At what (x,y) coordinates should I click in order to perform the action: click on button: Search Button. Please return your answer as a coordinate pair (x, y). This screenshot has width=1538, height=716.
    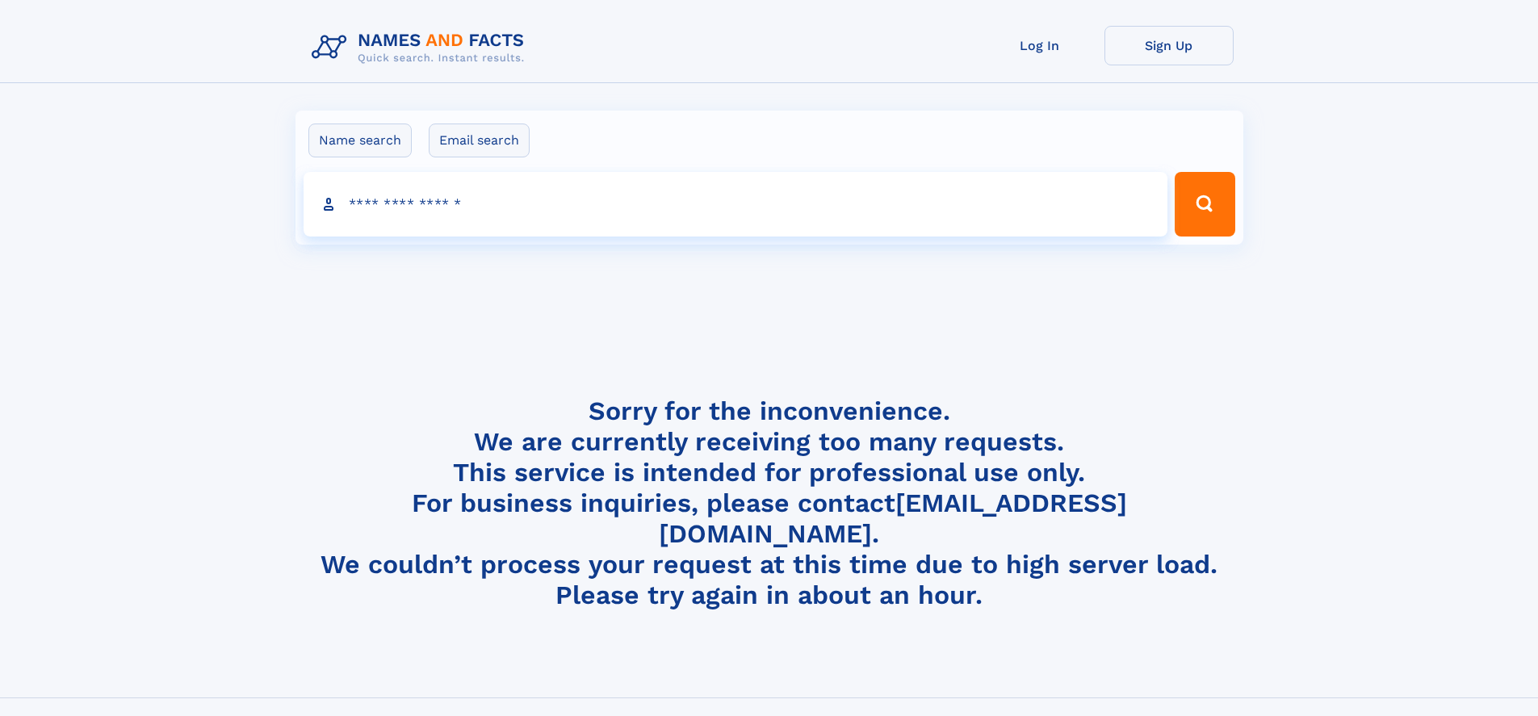
    Looking at the image, I should click on (1205, 204).